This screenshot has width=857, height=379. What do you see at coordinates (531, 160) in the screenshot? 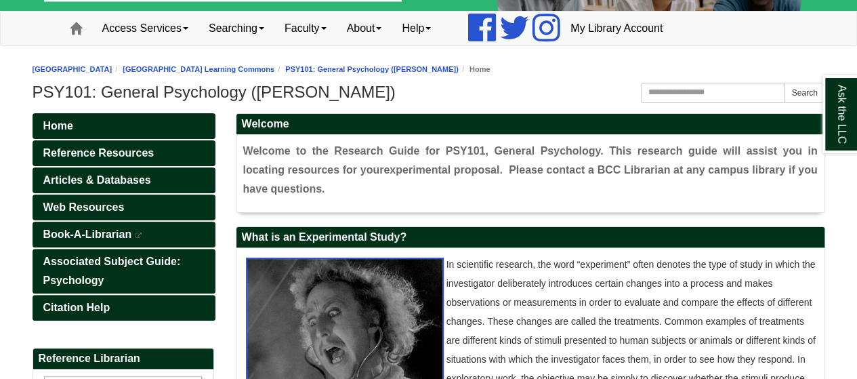
I see `span: . This research guide will assist you in locating resources for your` at bounding box center [531, 160].